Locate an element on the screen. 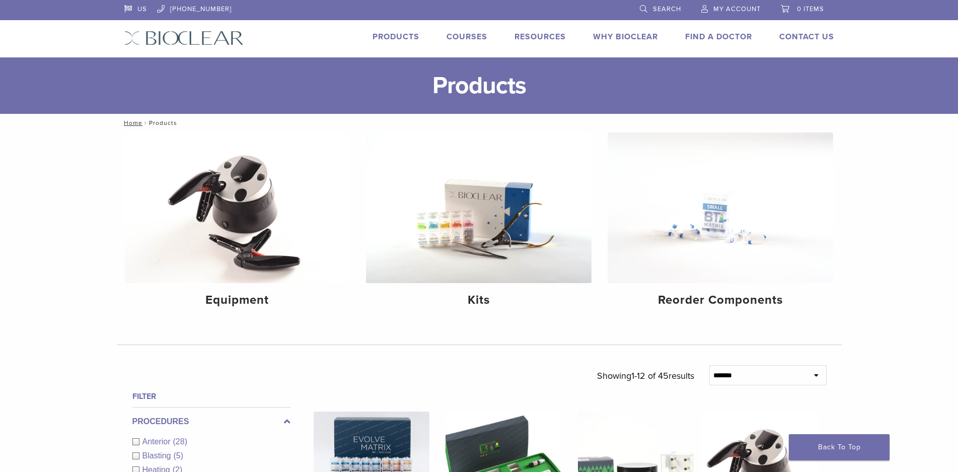 This screenshot has width=958, height=472. label: Procedures is located at coordinates (212, 422).